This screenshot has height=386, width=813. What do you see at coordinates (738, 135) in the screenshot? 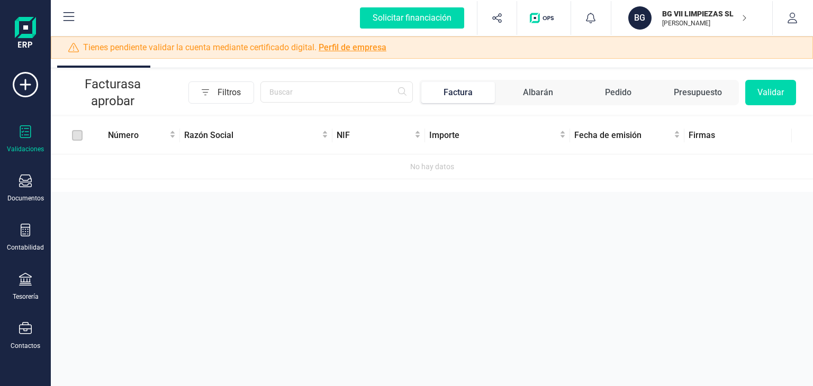
I see `th: Firmas` at bounding box center [738, 135].